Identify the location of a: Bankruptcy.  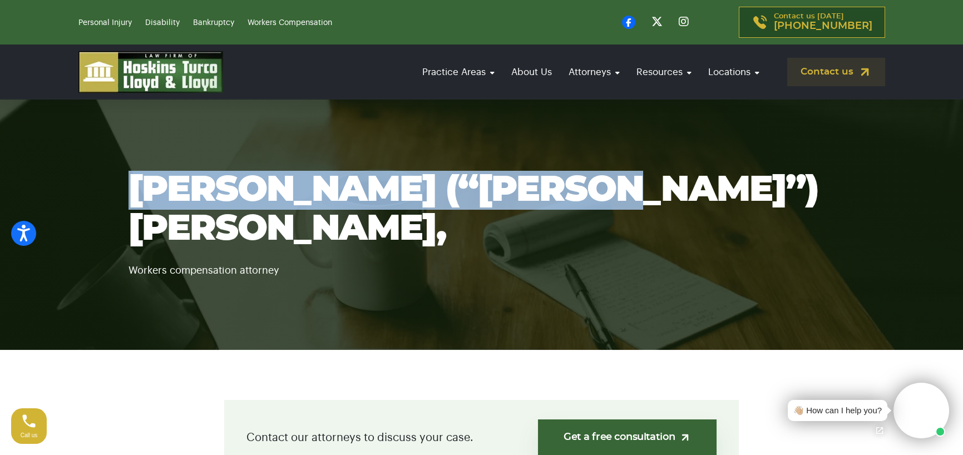
(214, 23).